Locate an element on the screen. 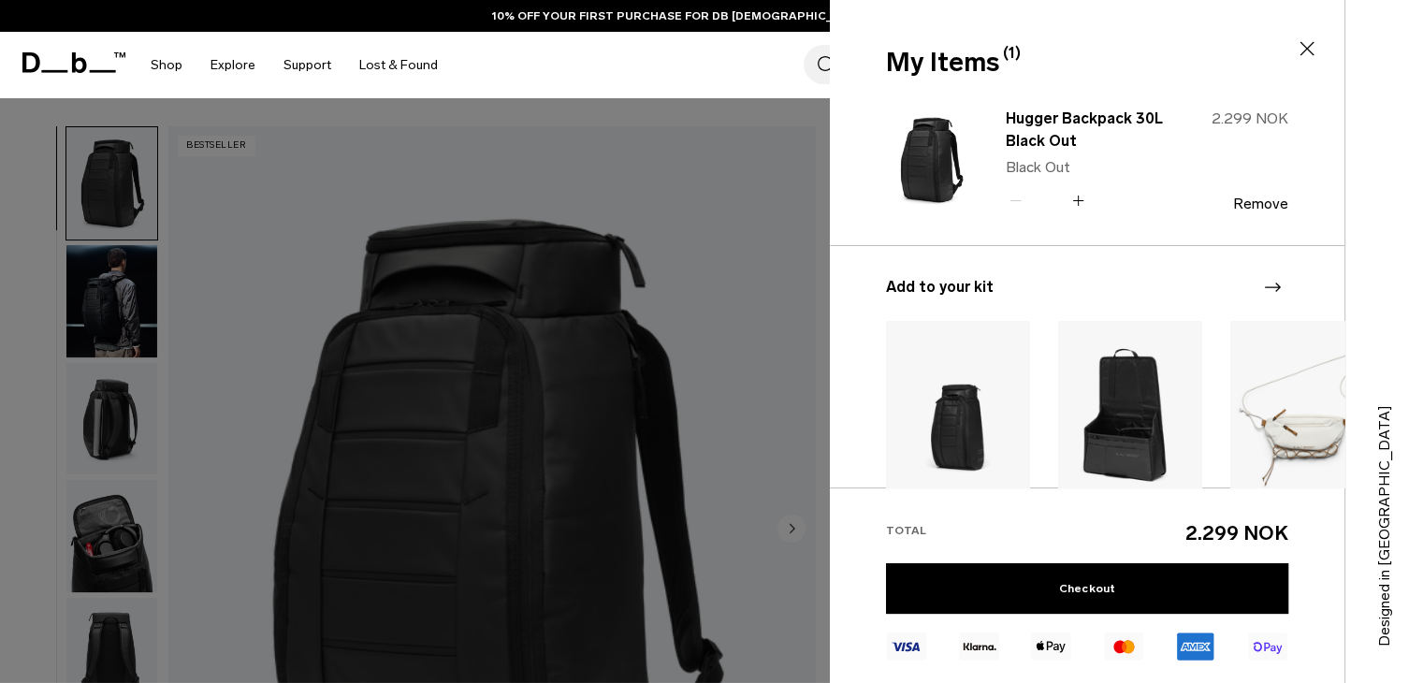  div: Next slide is located at coordinates (1271, 287).